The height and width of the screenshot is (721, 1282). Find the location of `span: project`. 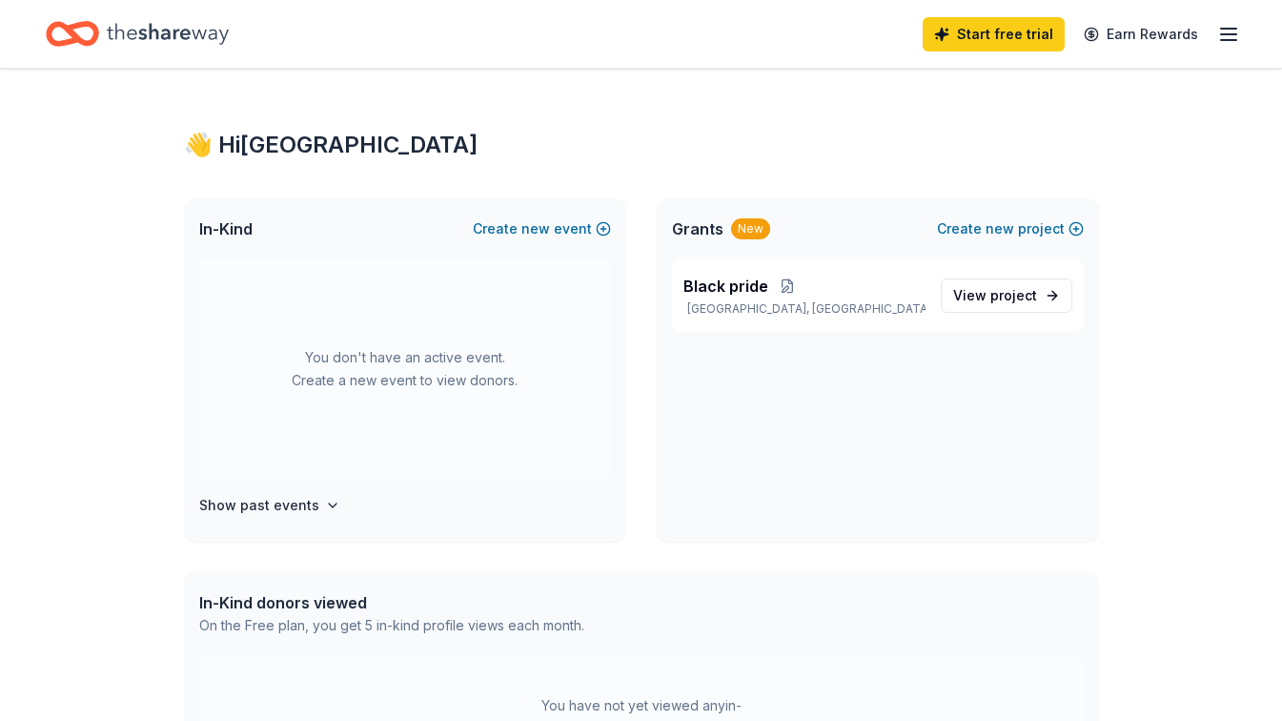

span: project is located at coordinates (1014, 295).